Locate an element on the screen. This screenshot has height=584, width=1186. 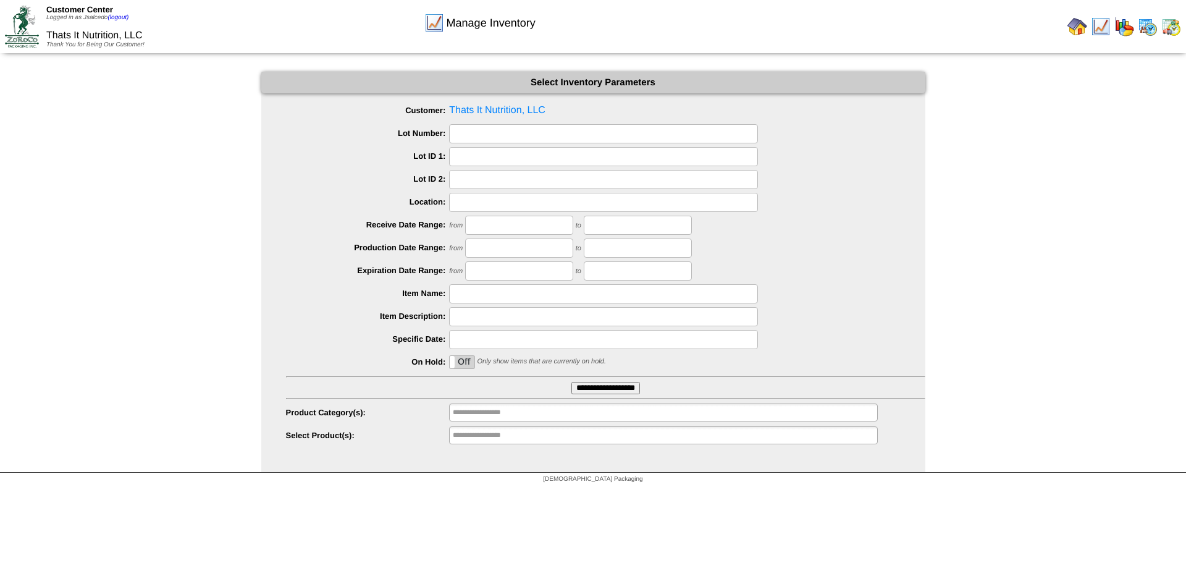
img: calendarinout.gif is located at coordinates (1171, 27).